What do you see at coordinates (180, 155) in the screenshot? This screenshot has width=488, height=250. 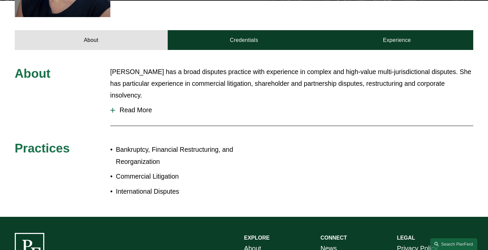 I see `p: Bankruptcy, Financial Restructuring, and Reorganization` at bounding box center [180, 155].